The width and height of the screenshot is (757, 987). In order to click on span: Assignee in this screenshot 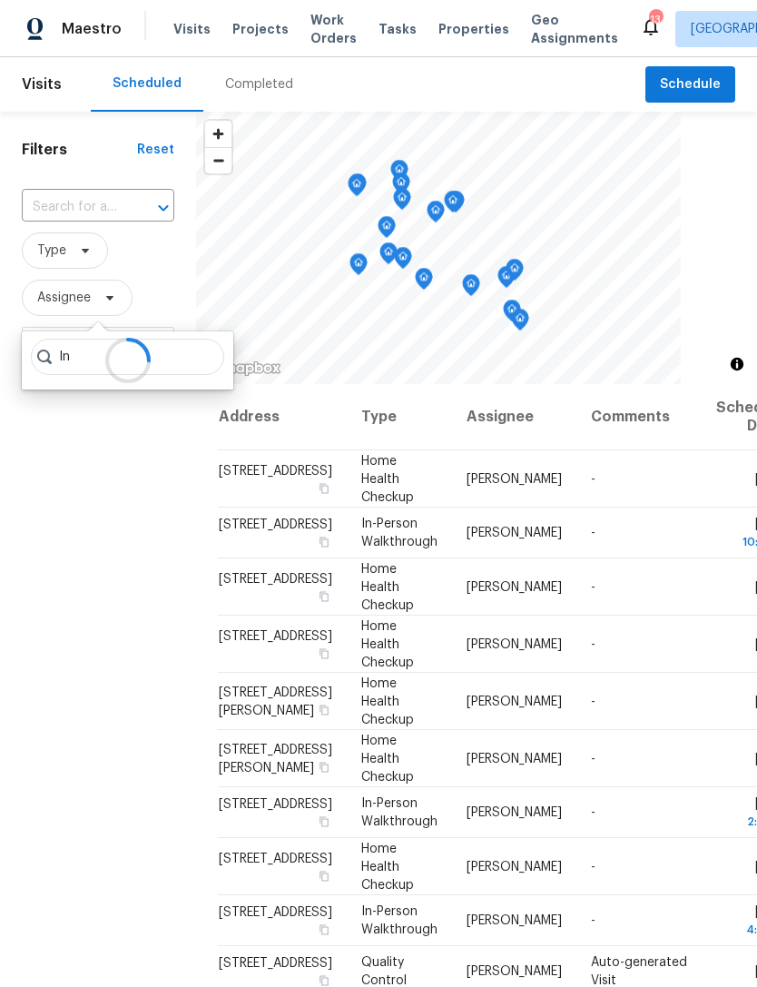, I will do `click(64, 298)`.